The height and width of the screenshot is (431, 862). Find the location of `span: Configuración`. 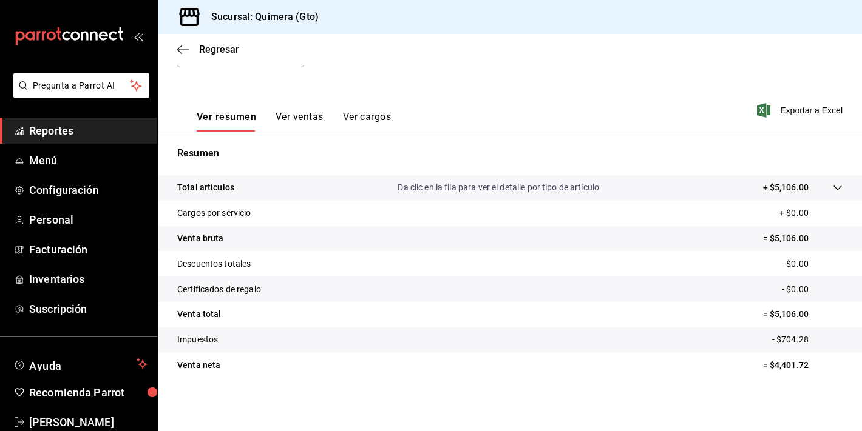

span: Configuración is located at coordinates (88, 190).